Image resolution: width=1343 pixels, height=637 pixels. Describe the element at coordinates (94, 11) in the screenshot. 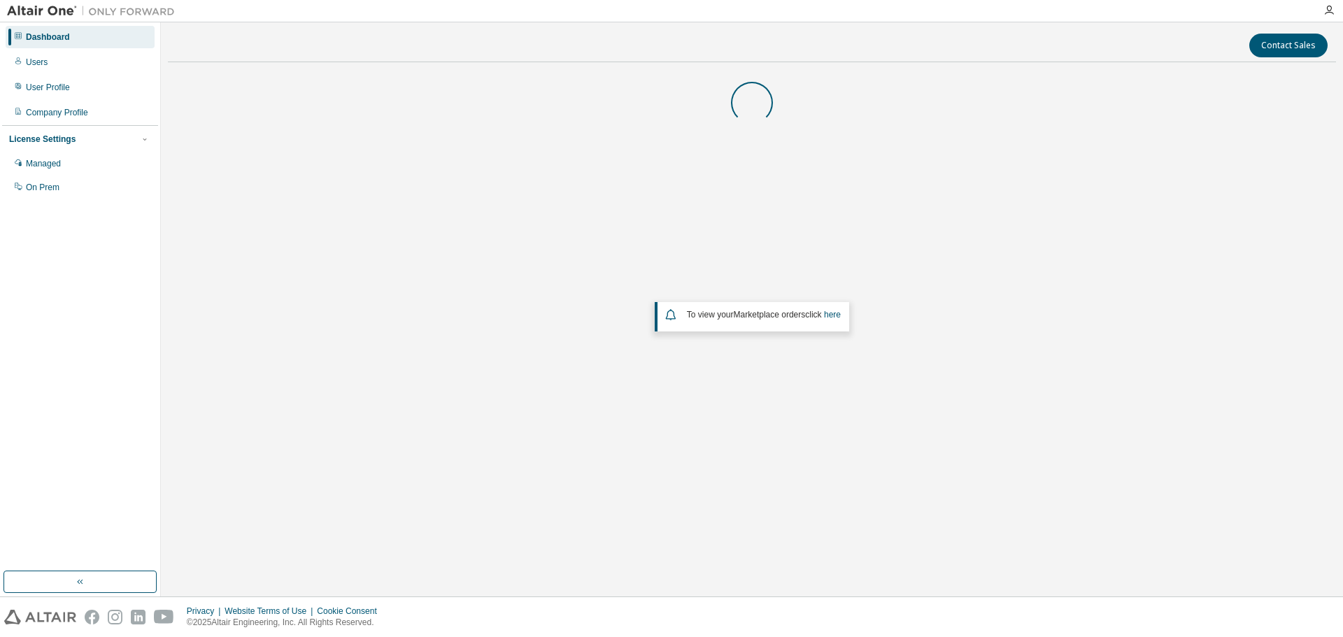

I see `img: Altair One` at that location.